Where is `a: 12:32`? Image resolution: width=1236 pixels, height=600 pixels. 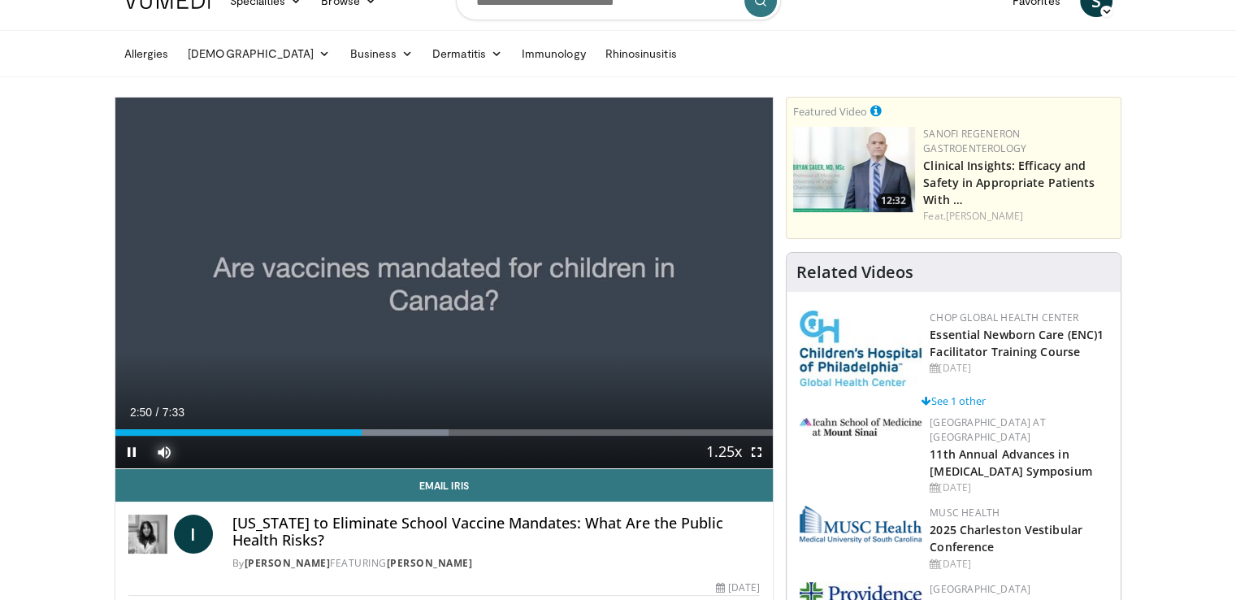
a: 12:32 is located at coordinates (854, 169).